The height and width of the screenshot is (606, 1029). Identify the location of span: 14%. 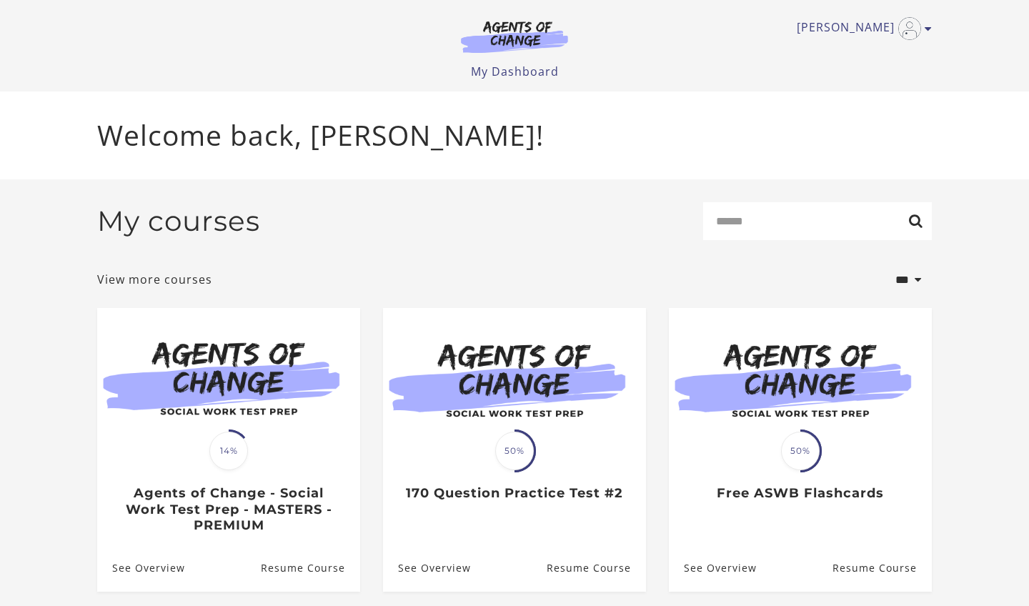
(229, 451).